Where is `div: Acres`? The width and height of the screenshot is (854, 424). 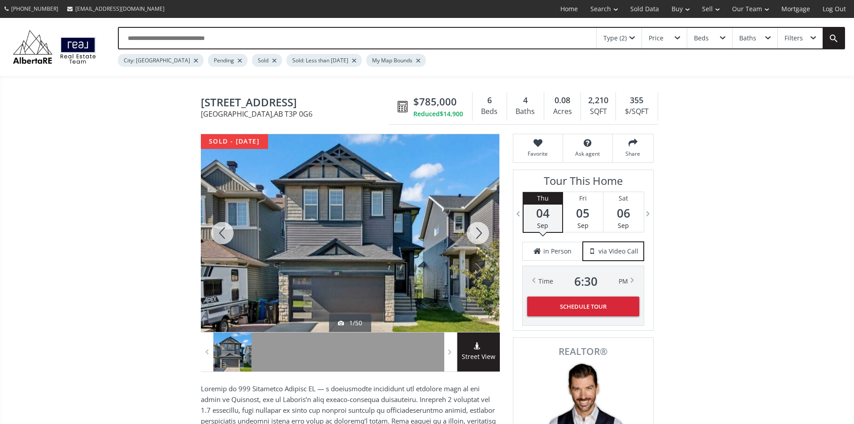 div: Acres is located at coordinates (562, 112).